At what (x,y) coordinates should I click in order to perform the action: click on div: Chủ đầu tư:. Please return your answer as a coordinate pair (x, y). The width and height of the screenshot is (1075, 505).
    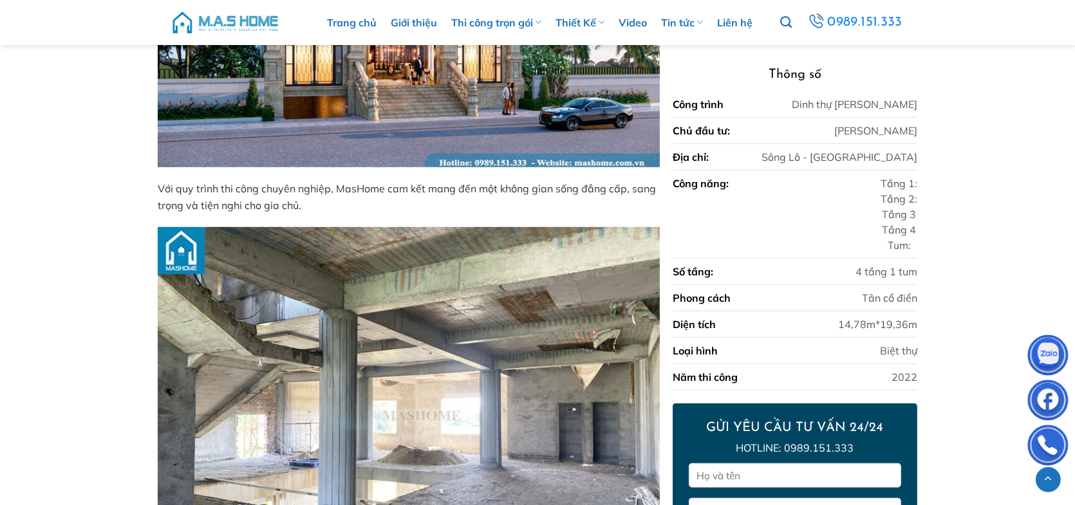
    Looking at the image, I should click on (701, 131).